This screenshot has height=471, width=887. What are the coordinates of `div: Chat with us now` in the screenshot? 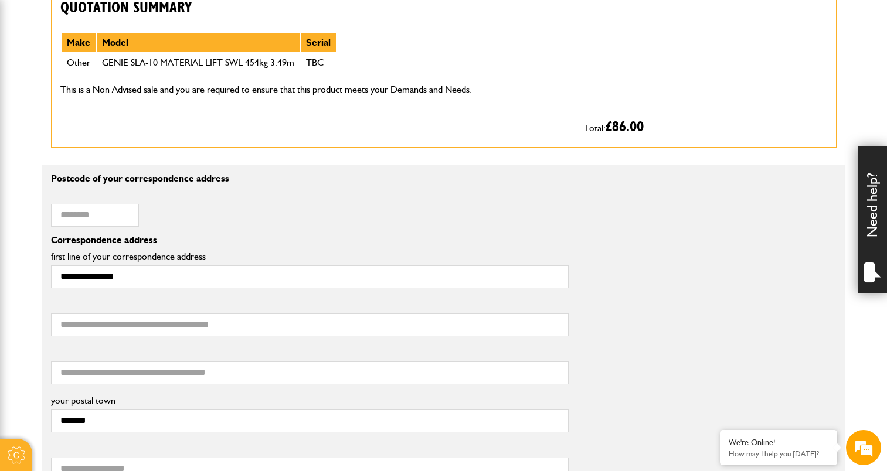 It's located at (129, 73).